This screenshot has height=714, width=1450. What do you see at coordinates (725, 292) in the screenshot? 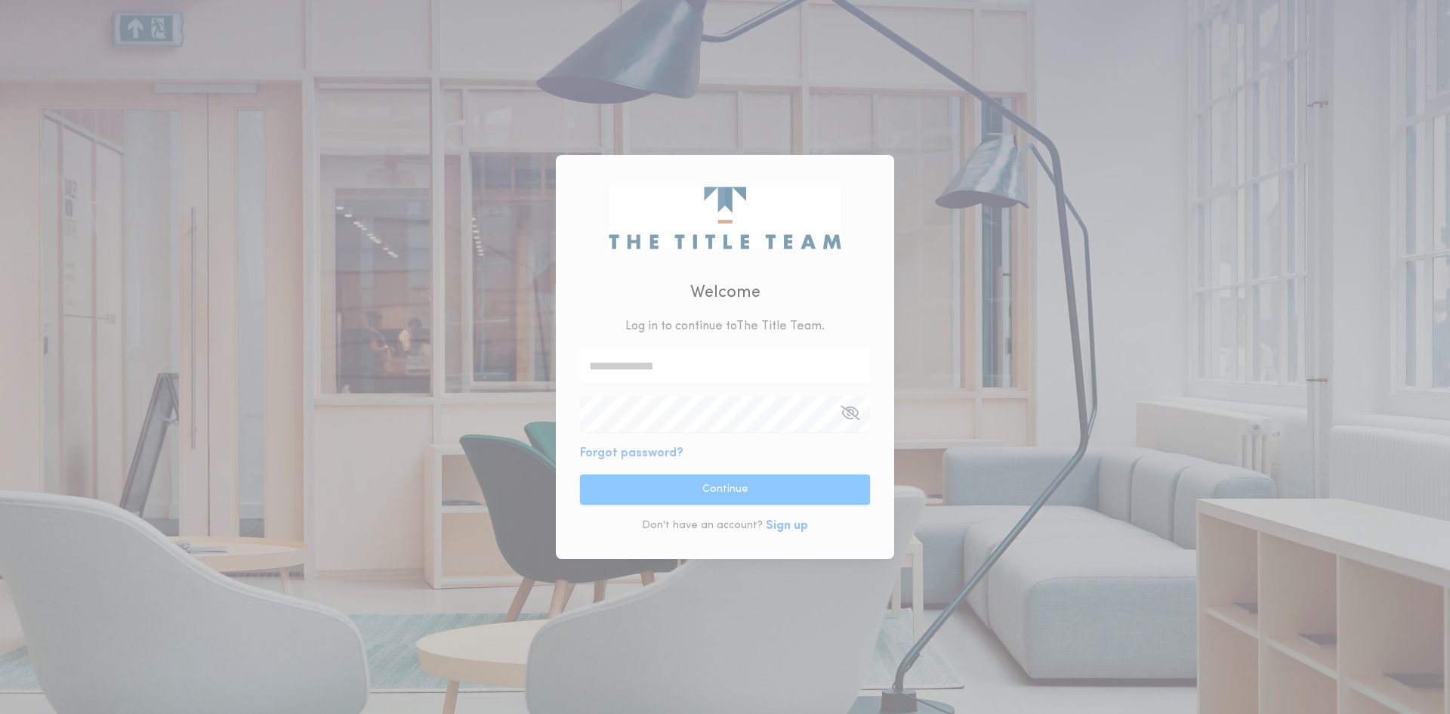
I see `h2: Welcome` at bounding box center [725, 292].